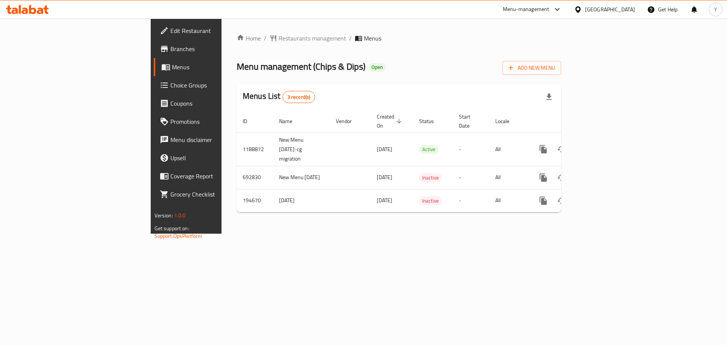 This screenshot has width=727, height=345. I want to click on a: Restaurants management, so click(308, 38).